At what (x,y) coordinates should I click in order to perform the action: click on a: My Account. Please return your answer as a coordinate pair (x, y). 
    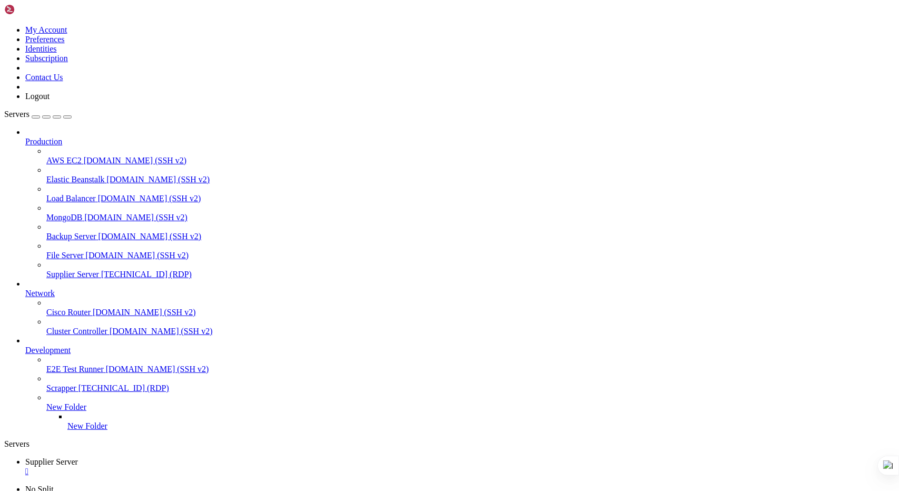
    Looking at the image, I should click on (46, 29).